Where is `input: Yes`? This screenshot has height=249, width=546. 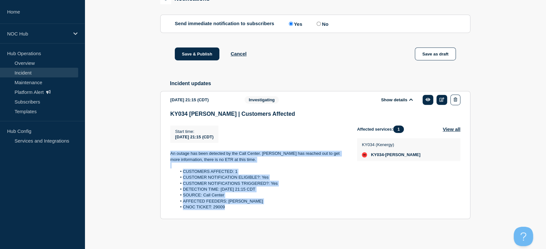 input: Yes is located at coordinates (291, 24).